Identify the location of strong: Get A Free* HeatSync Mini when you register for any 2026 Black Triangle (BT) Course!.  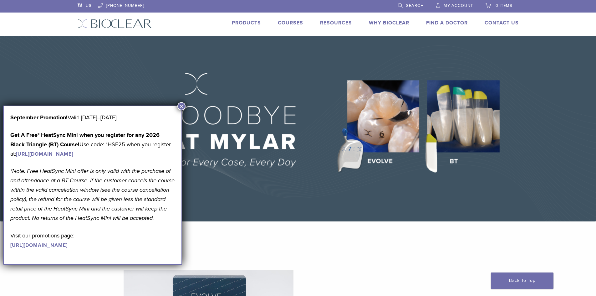
(85, 139).